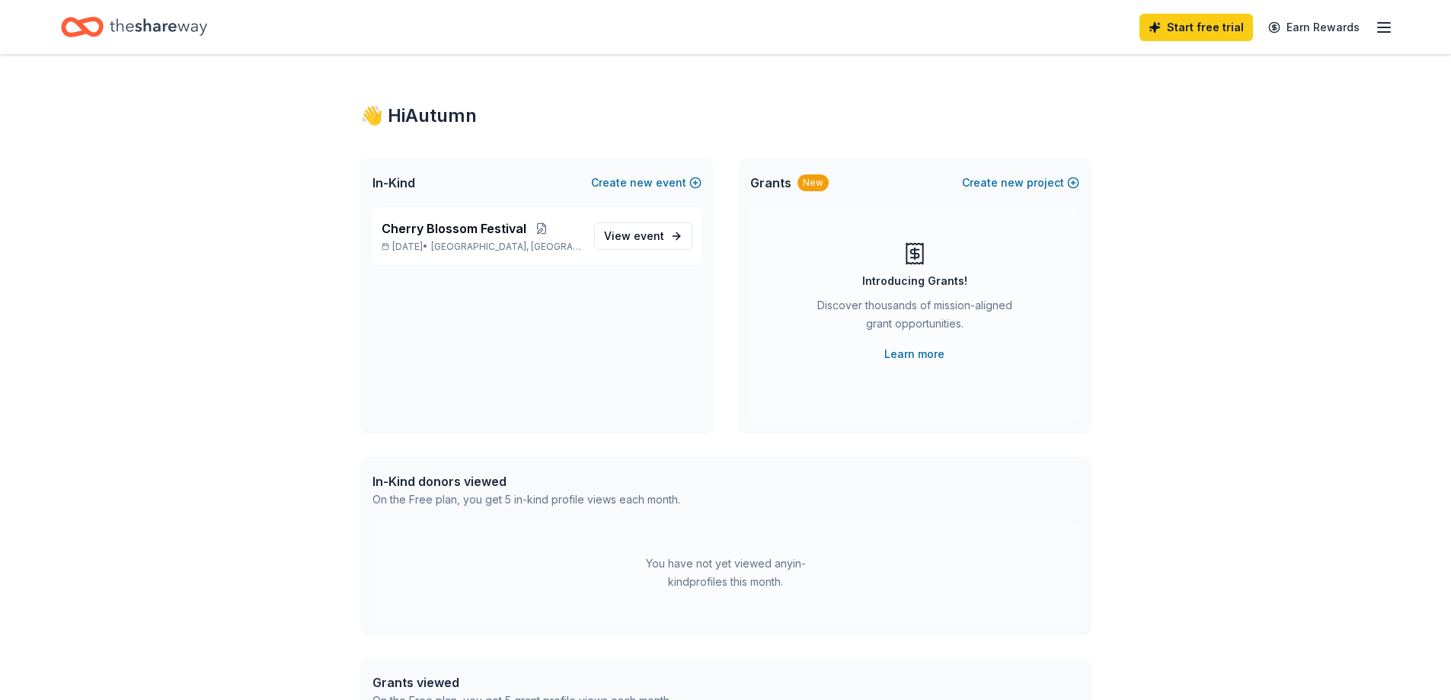  I want to click on div: You have not yet viewed any in-kind profiles this month., so click(726, 573).